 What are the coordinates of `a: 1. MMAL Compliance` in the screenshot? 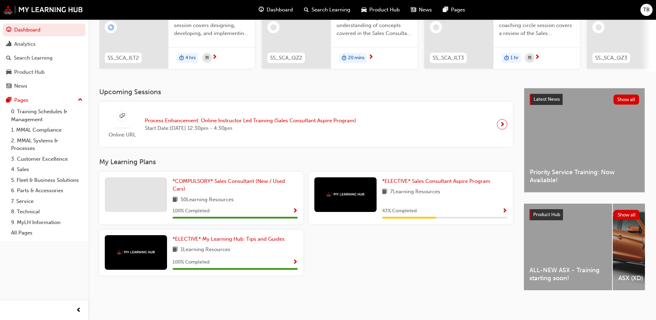 It's located at (47, 130).